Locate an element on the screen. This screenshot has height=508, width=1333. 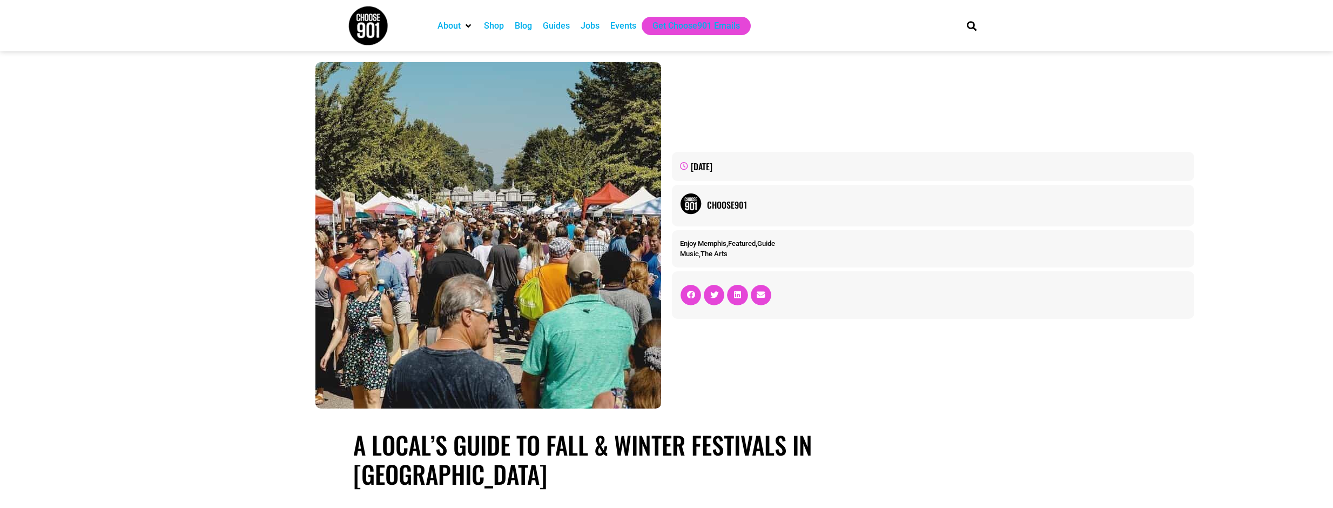
div: Share on email is located at coordinates (761, 295).